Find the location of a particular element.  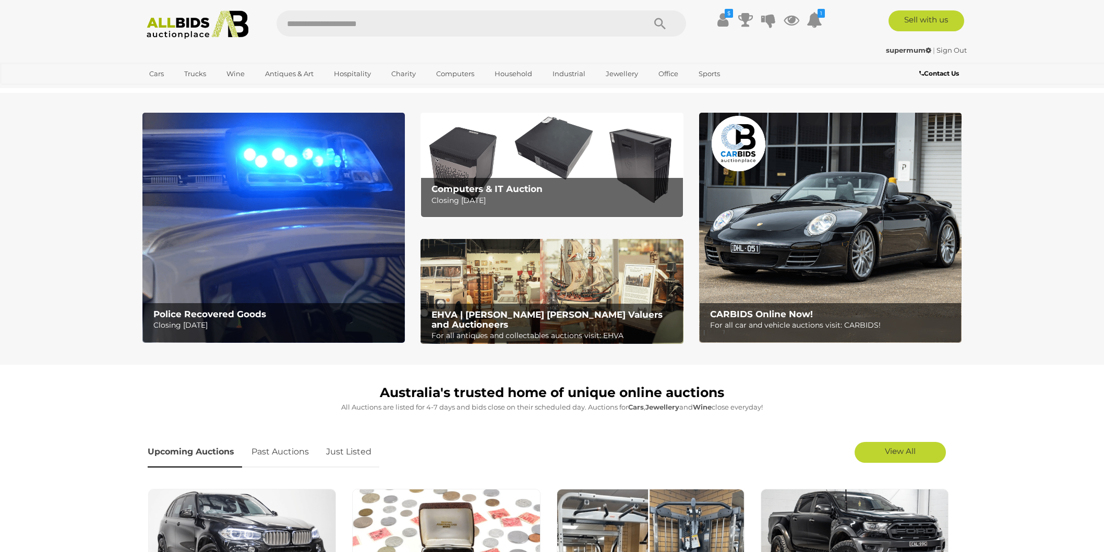

img: Allbids.com.au is located at coordinates (197, 25).